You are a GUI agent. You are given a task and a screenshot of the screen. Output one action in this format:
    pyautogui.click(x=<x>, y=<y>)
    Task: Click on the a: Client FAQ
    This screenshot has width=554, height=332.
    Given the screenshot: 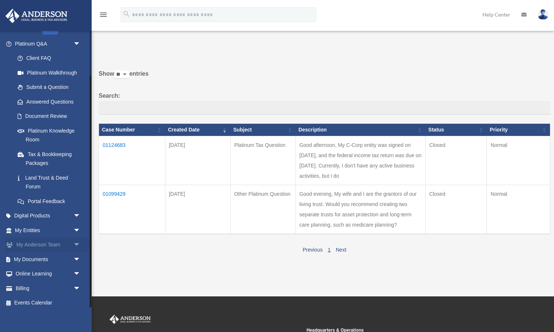 What is the action you would take?
    pyautogui.click(x=49, y=58)
    